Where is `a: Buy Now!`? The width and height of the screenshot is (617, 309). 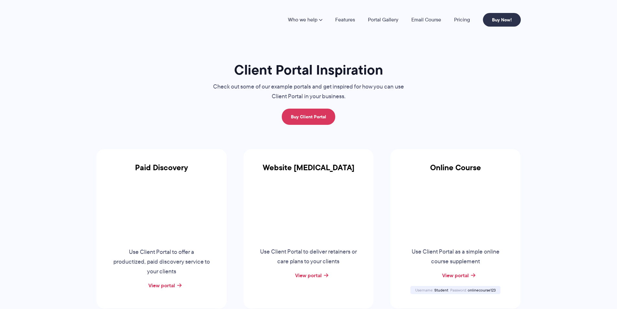 a: Buy Now! is located at coordinates (502, 20).